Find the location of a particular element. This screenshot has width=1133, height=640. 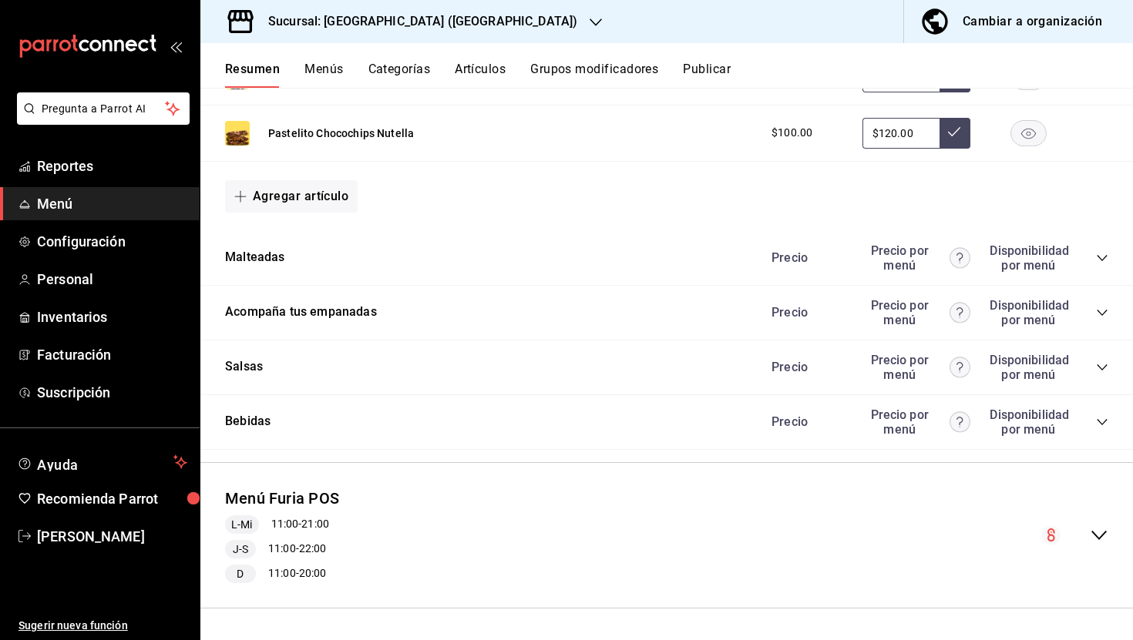

span: Ayuda is located at coordinates (102, 462).